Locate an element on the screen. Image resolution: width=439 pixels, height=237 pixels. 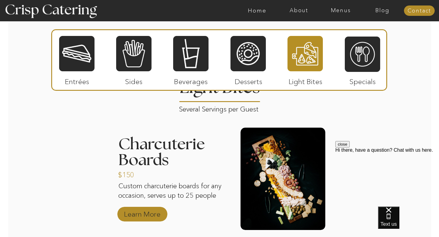
span: Text us is located at coordinates (11, 17).